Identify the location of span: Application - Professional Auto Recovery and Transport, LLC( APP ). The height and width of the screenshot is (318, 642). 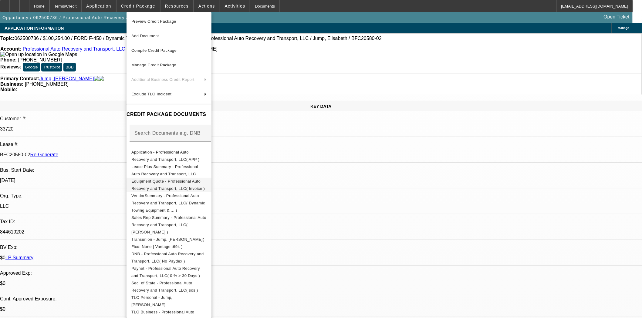
(165, 156).